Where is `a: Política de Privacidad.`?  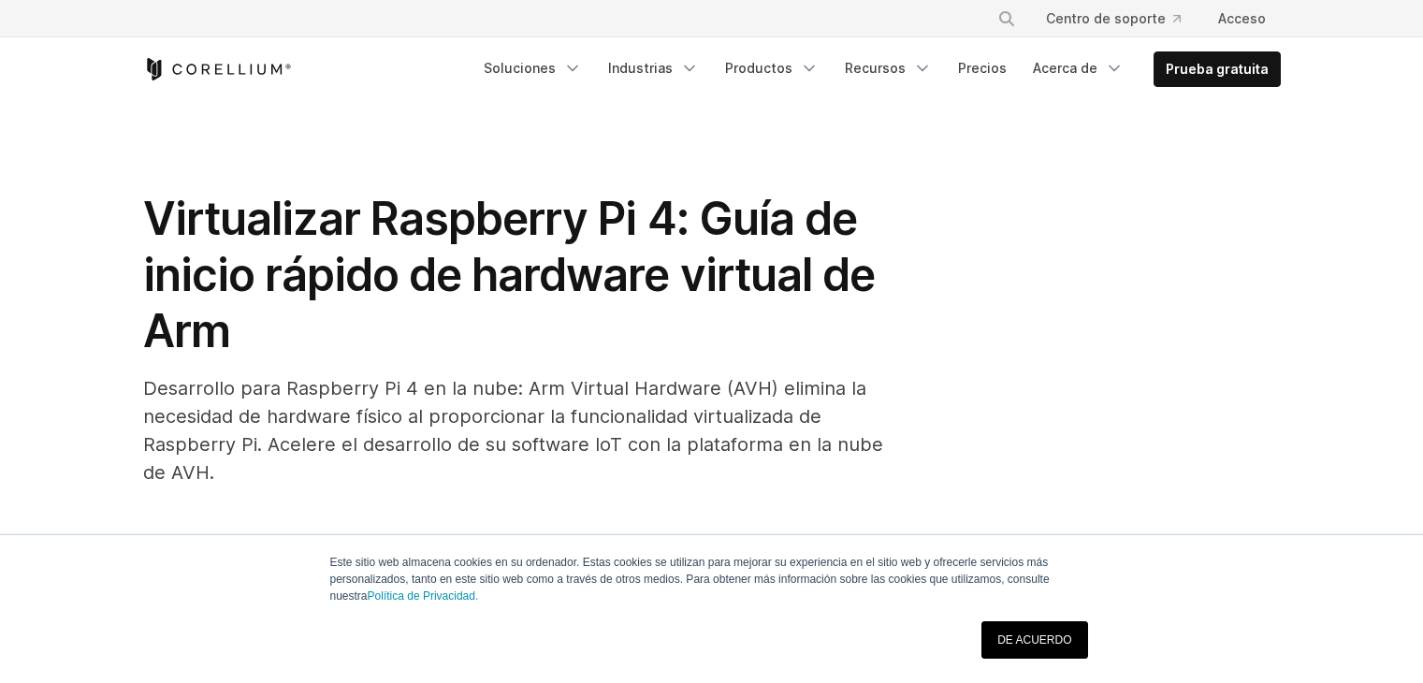
a: Política de Privacidad. is located at coordinates (423, 596).